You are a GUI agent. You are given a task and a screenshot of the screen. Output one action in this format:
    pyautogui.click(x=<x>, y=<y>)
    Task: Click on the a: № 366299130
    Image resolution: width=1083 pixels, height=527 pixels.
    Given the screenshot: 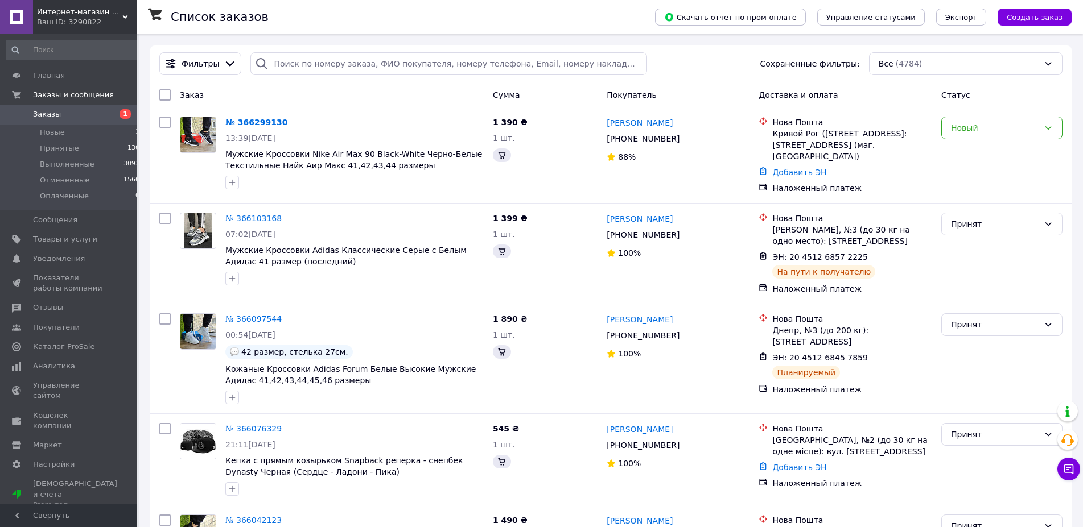 What is the action you would take?
    pyautogui.click(x=256, y=122)
    